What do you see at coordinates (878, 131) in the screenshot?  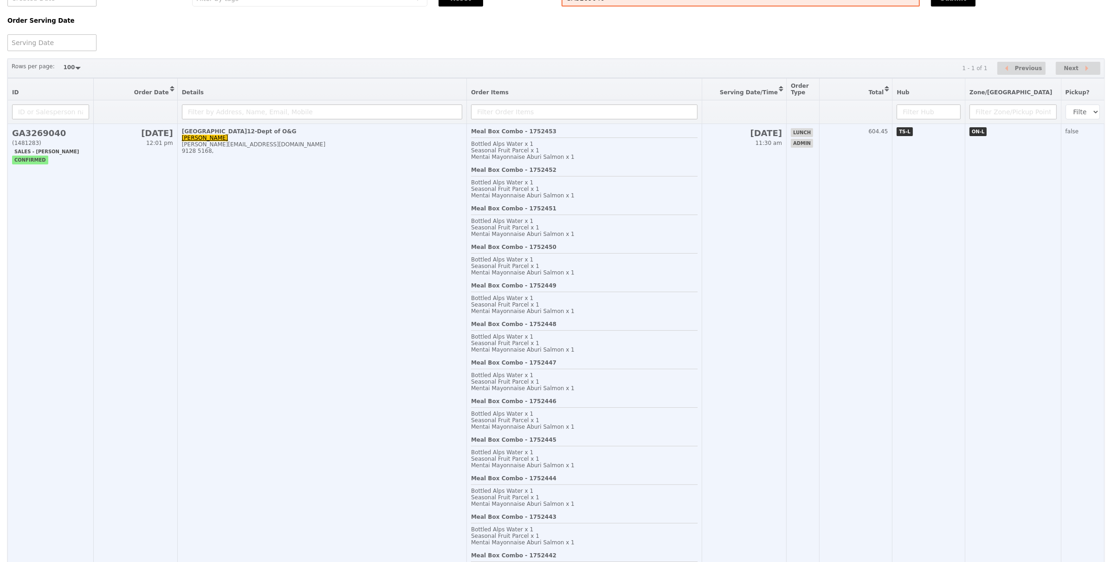 I see `span: 604.45` at bounding box center [878, 131].